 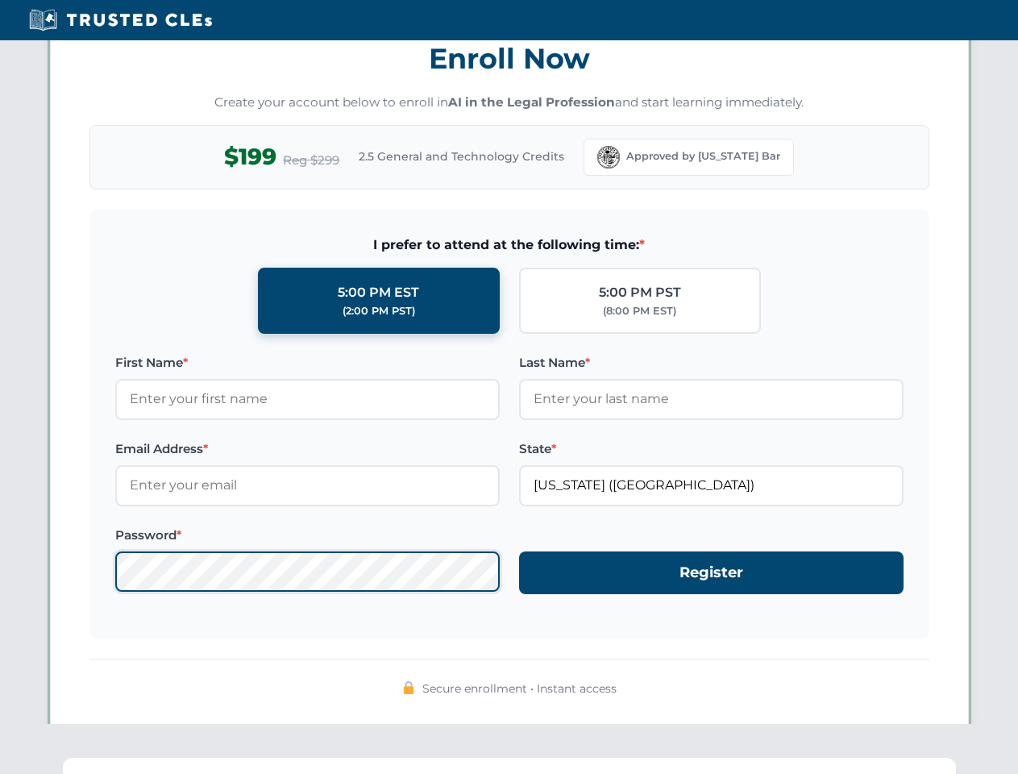 What do you see at coordinates (509, 245) in the screenshot?
I see `span: I prefer to attend at the following time:` at bounding box center [509, 245].